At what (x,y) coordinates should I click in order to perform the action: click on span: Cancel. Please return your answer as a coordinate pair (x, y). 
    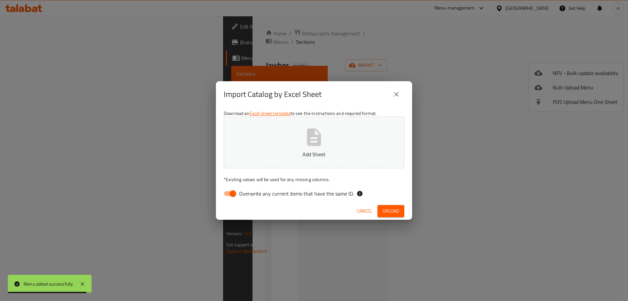
    Looking at the image, I should click on (364, 211).